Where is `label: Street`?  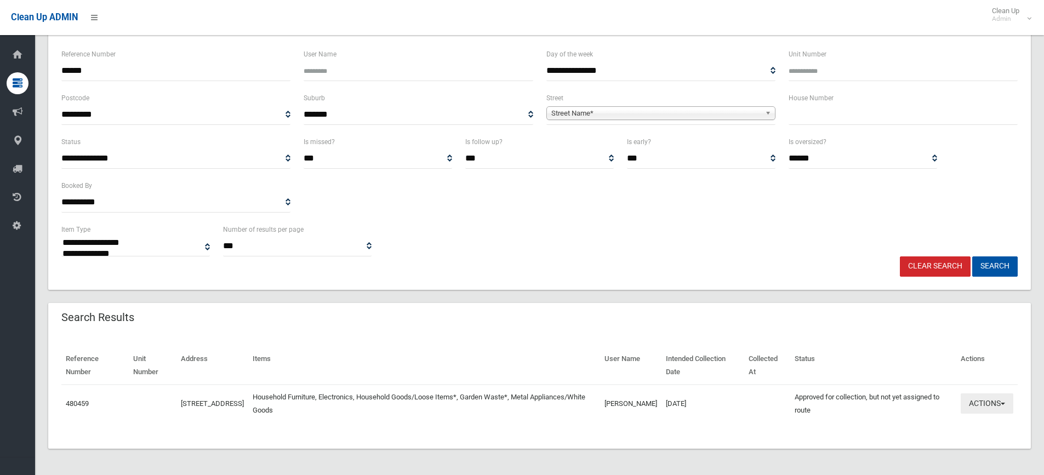 label: Street is located at coordinates (555, 98).